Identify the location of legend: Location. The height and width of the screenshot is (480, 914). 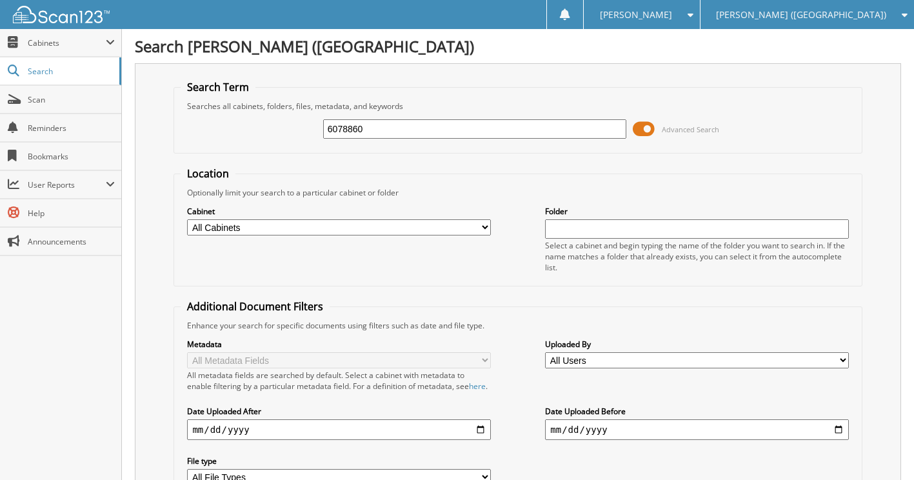
(208, 174).